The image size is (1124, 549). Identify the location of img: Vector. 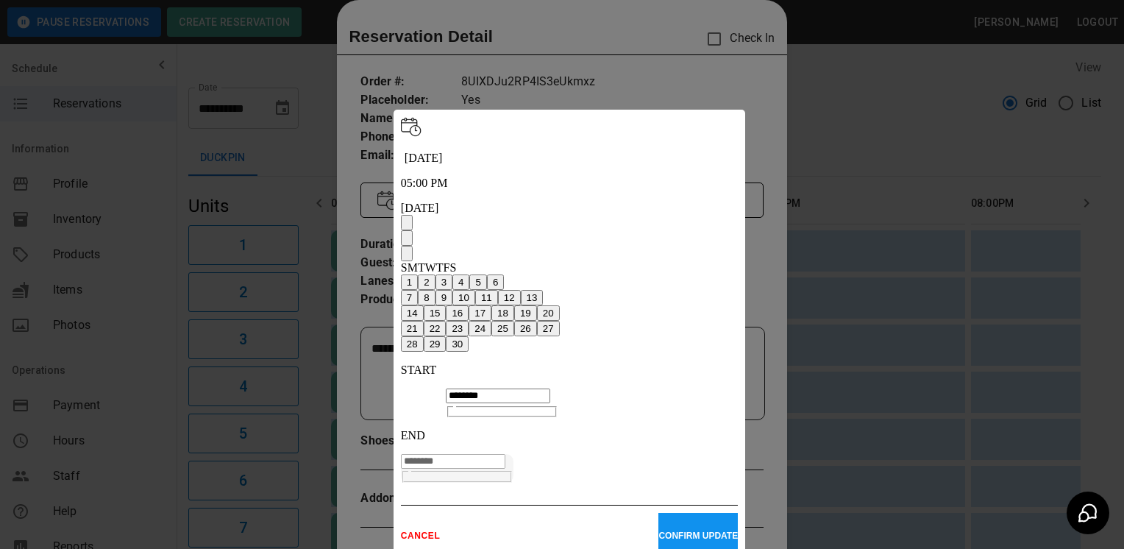
(411, 127).